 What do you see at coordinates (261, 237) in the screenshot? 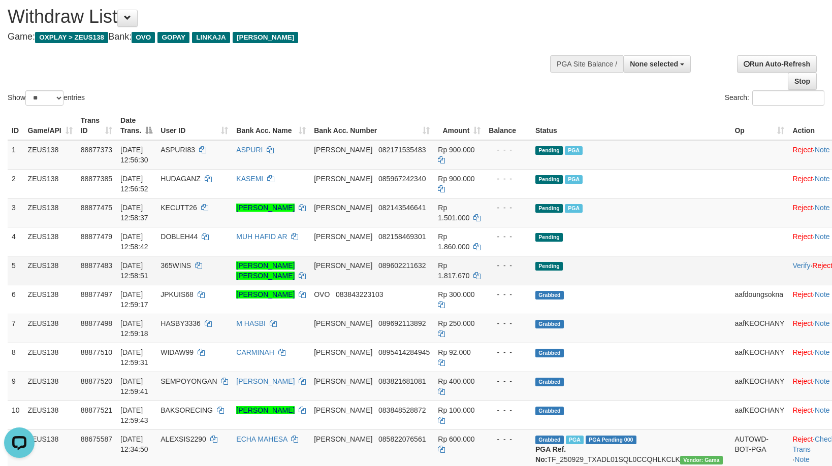
I see `a: MUH HAFID AR` at bounding box center [261, 237].